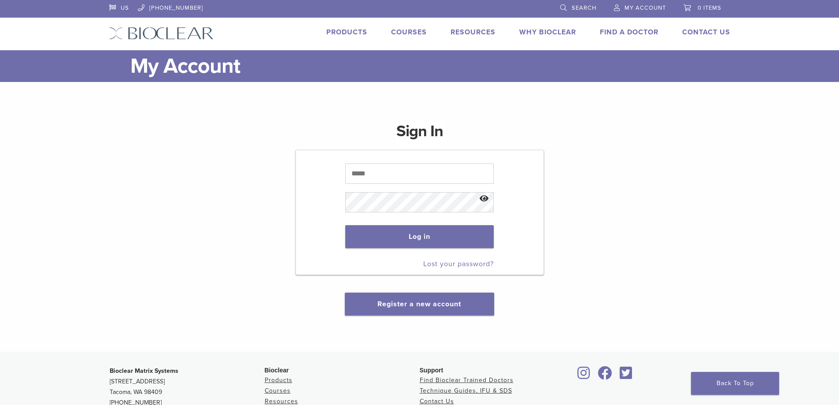 This screenshot has width=839, height=405. I want to click on h1: Sign In, so click(420, 135).